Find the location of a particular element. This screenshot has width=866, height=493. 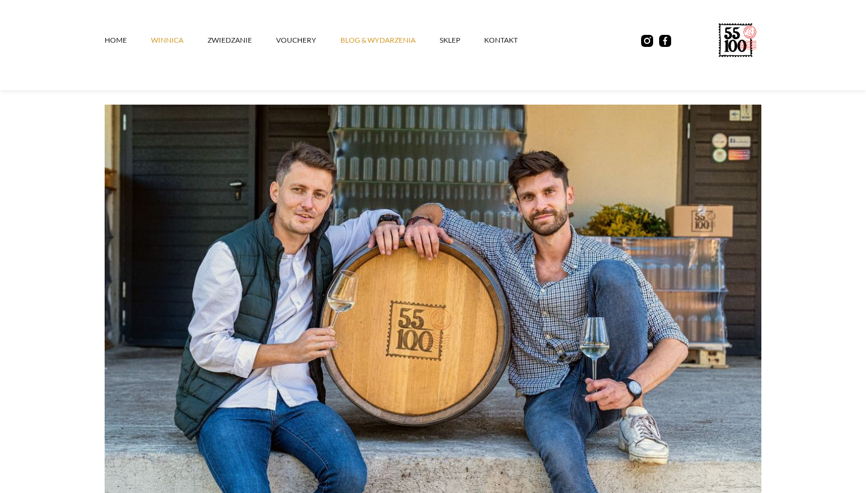

a: vouchery is located at coordinates (308, 40).